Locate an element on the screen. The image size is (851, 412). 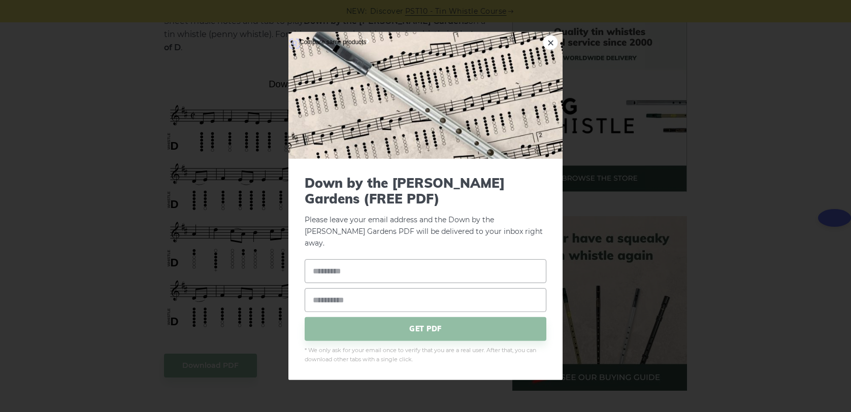
img: Tin Whistle Tab Preview is located at coordinates (425, 95).